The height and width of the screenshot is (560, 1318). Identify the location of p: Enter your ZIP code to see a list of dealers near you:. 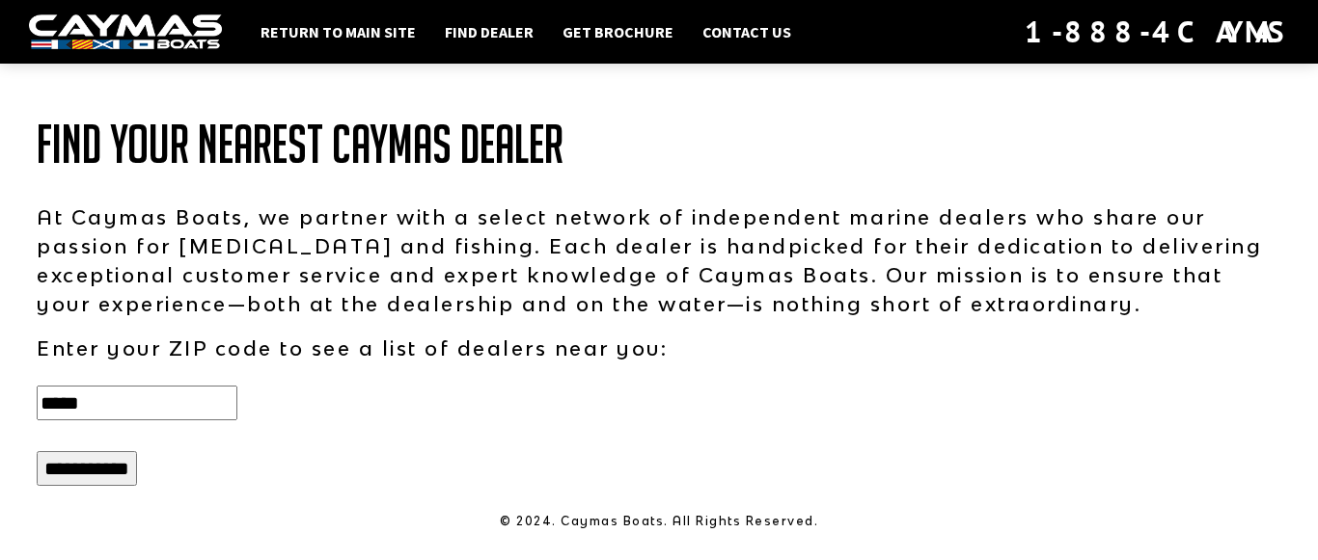
(659, 348).